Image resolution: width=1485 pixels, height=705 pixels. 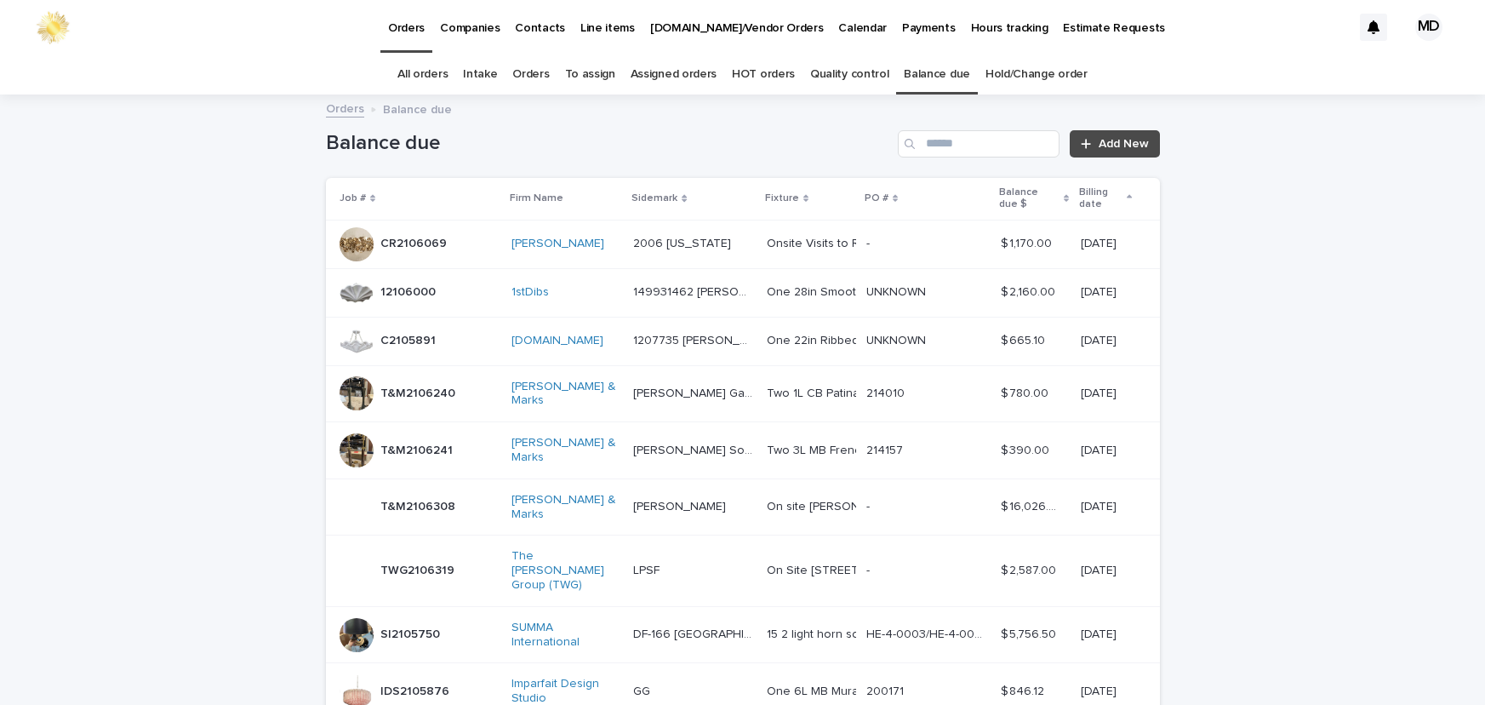 What do you see at coordinates (1037, 74) in the screenshot?
I see `a: Hold/Change order` at bounding box center [1037, 74].